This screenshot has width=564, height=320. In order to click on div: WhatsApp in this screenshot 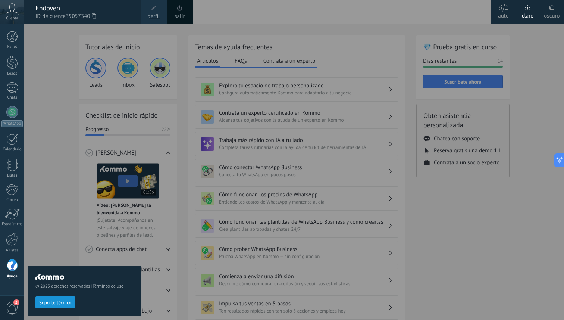, I will do `click(12, 123)`.